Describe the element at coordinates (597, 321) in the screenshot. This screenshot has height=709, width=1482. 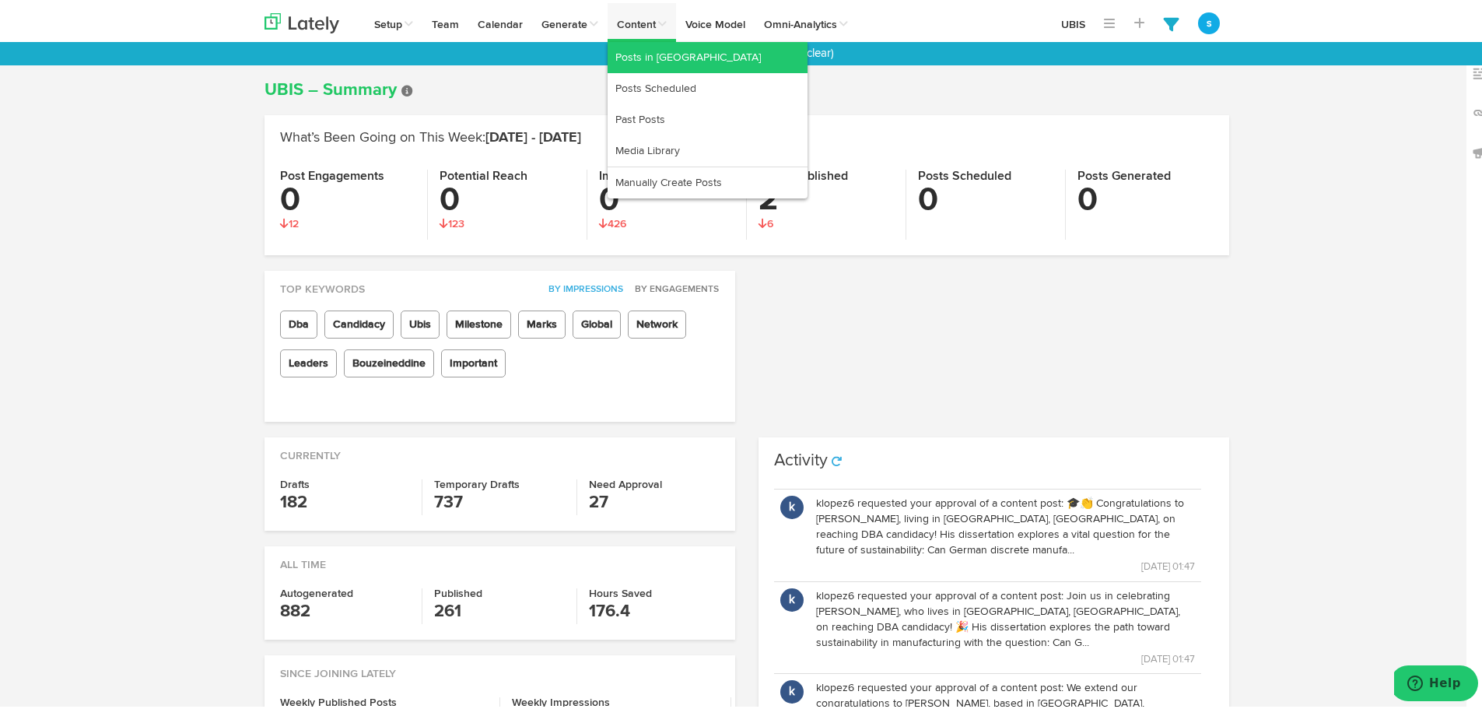
I see `span: Global` at that location.